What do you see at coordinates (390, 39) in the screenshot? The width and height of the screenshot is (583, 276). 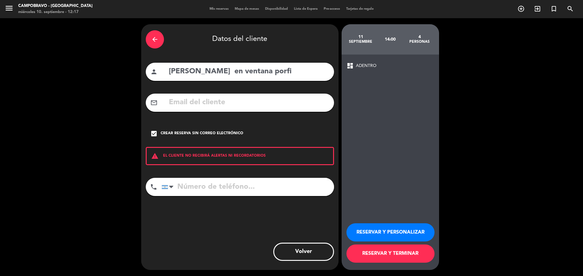 I see `div: 14:00` at bounding box center [390, 39].